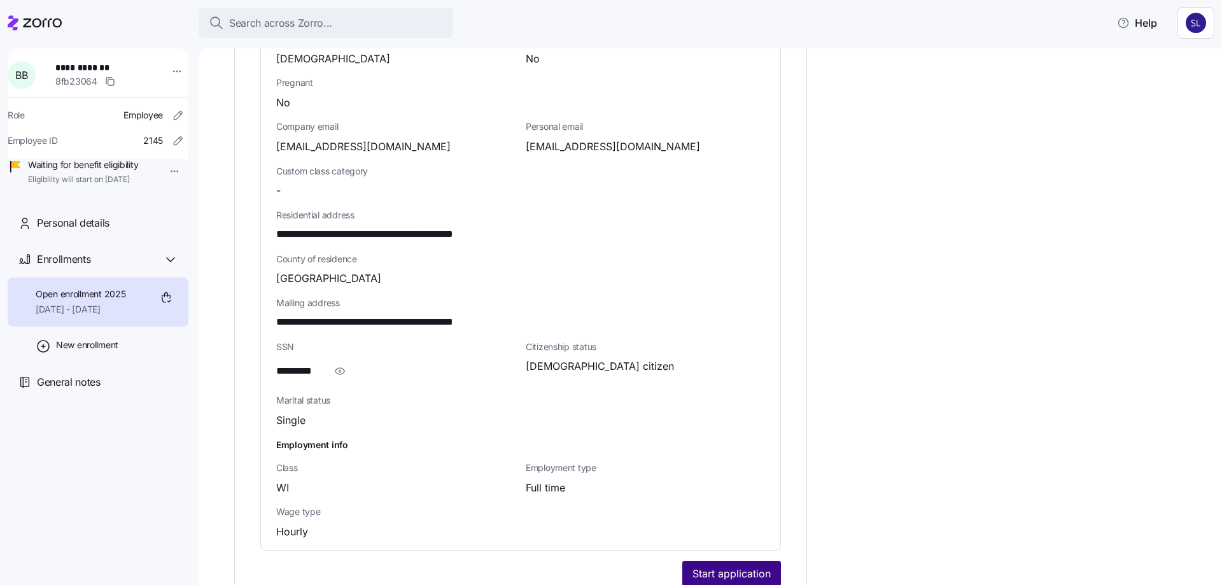 This screenshot has width=1222, height=585. What do you see at coordinates (1137, 23) in the screenshot?
I see `button: Help` at bounding box center [1137, 23].